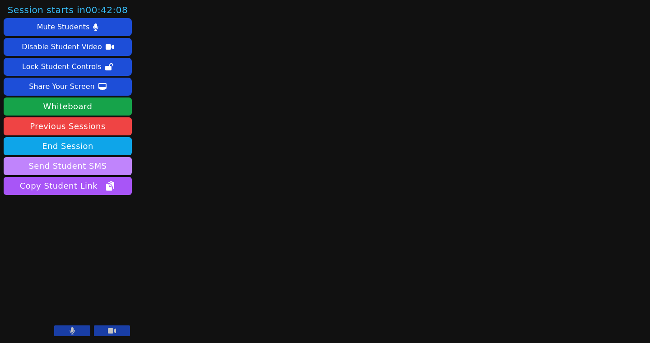 The image size is (650, 343). I want to click on span: Copy Student Link, so click(68, 186).